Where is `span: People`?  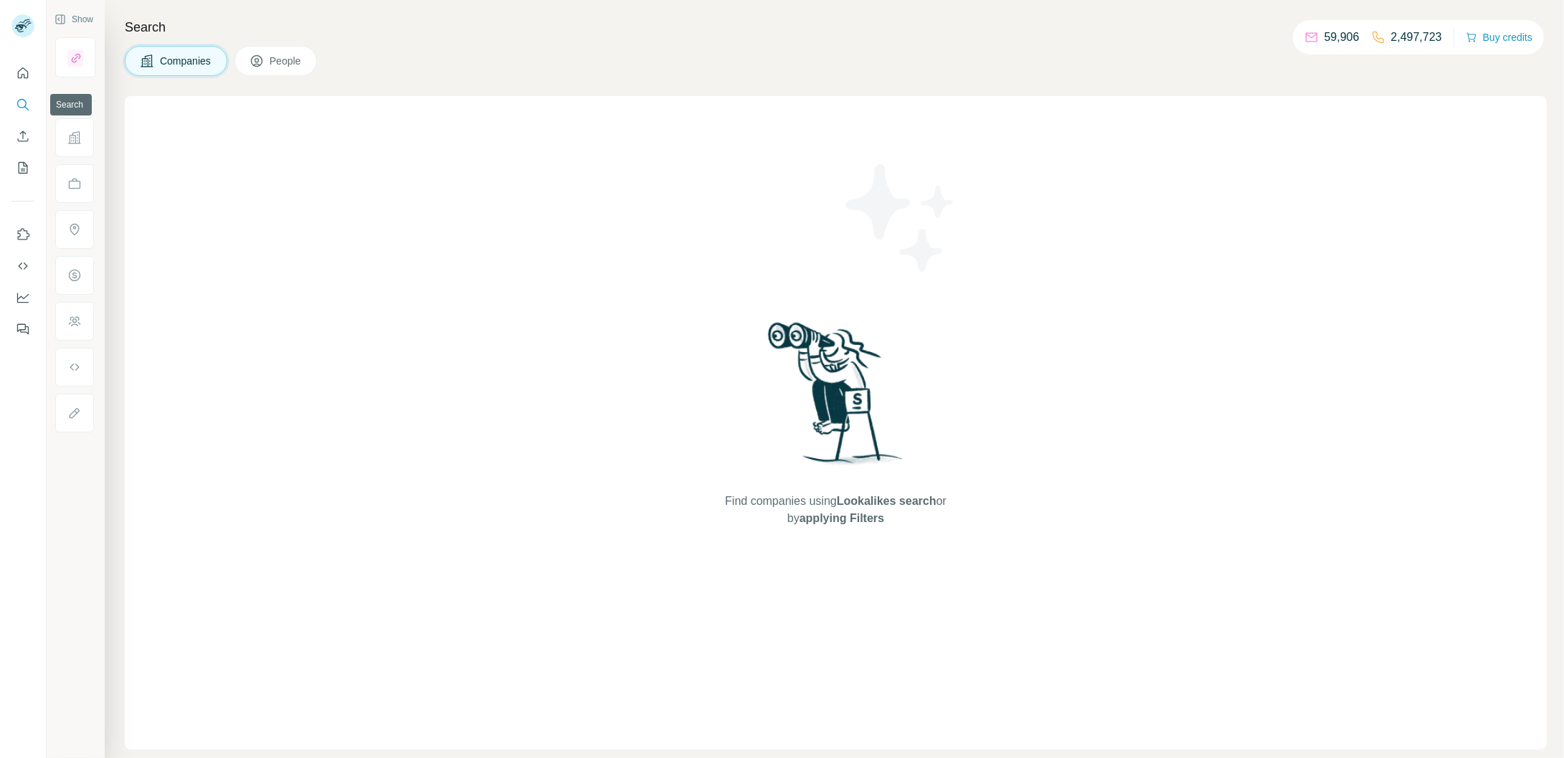
span: People is located at coordinates (286, 61).